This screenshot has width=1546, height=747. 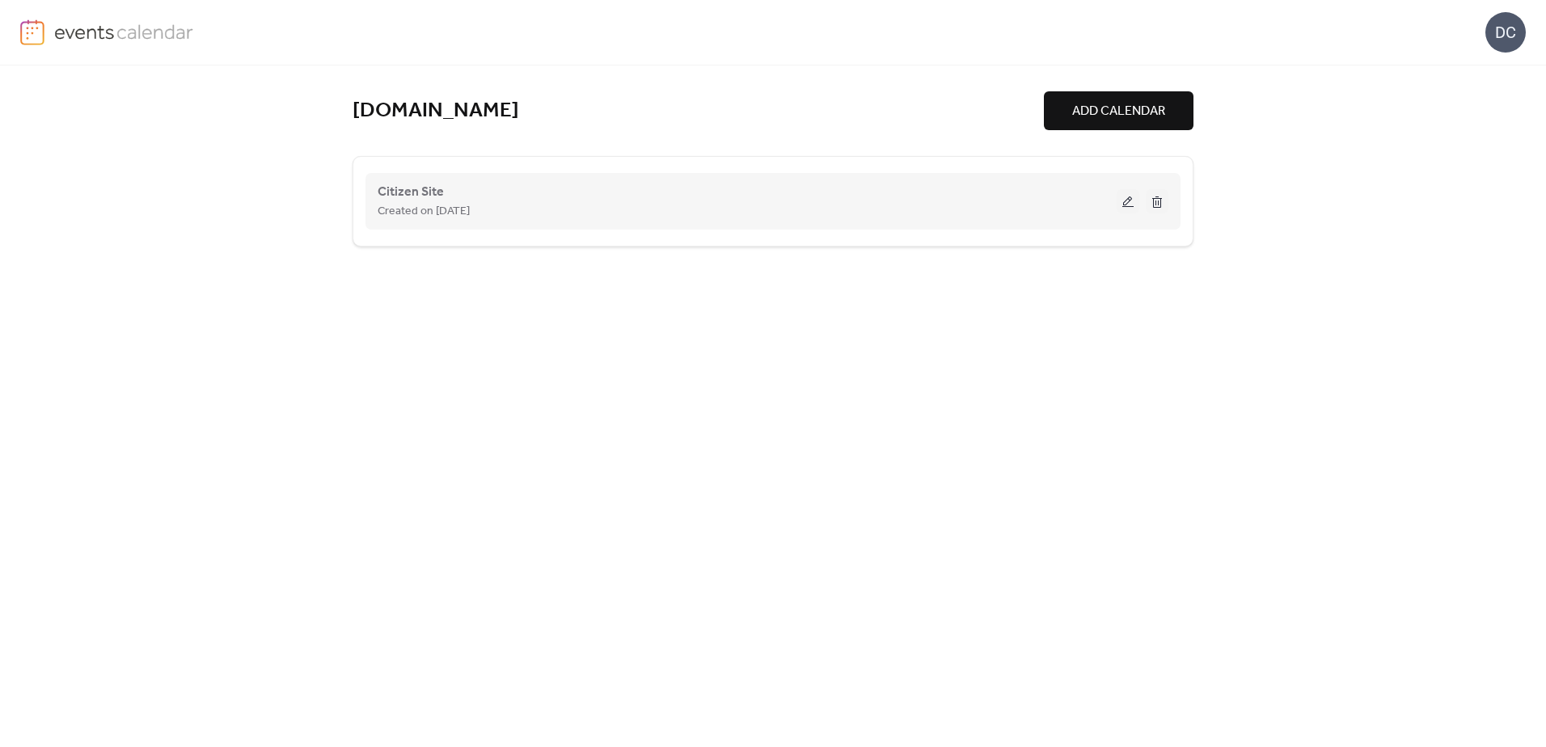 I want to click on div: DC, so click(x=1506, y=32).